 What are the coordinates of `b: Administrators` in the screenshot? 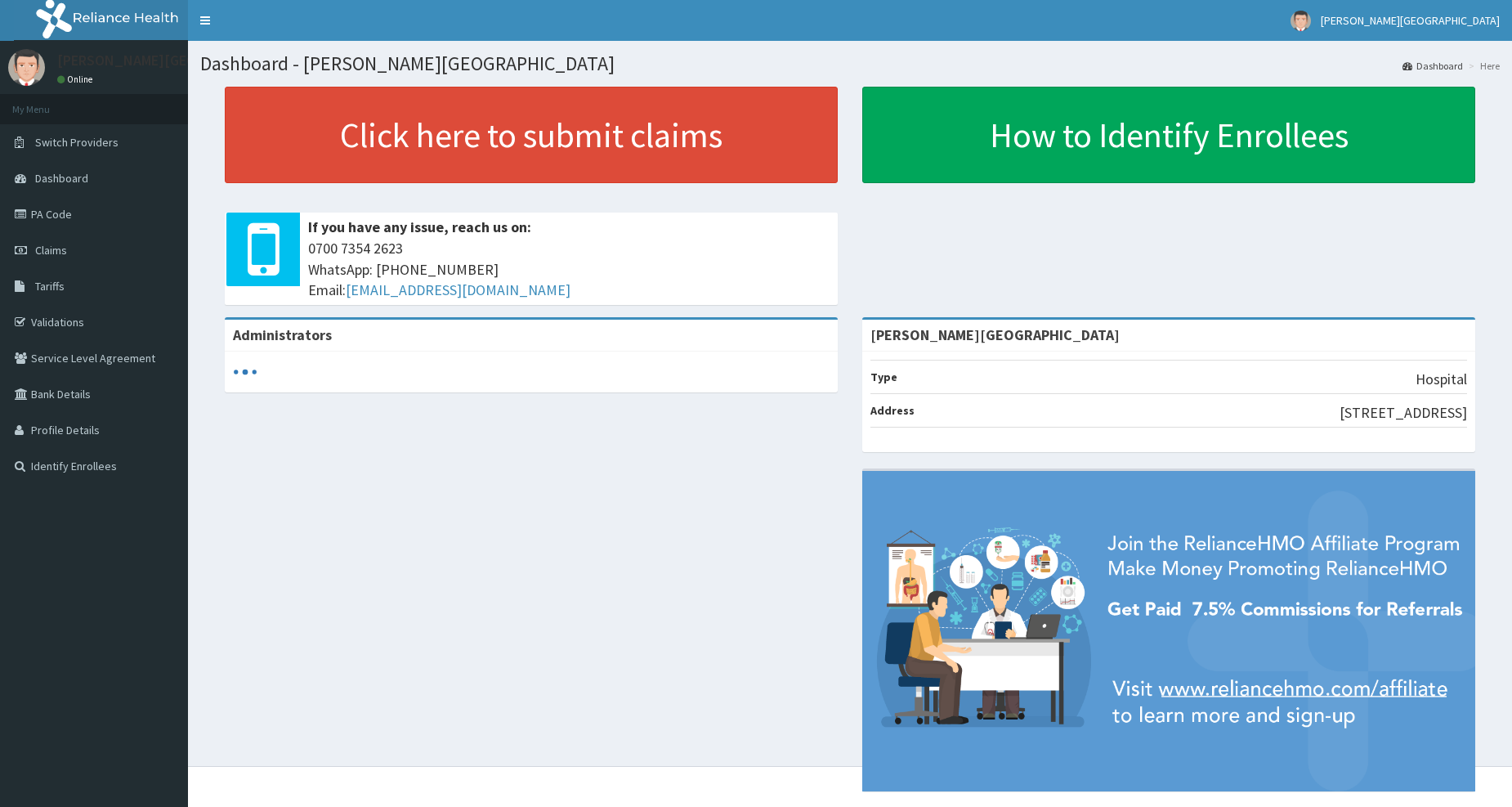 It's located at (282, 334).